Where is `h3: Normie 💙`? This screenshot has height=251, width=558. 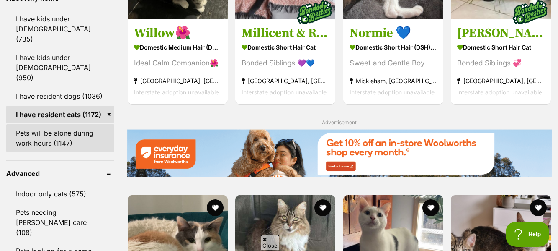 h3: Normie 💙 is located at coordinates (393, 33).